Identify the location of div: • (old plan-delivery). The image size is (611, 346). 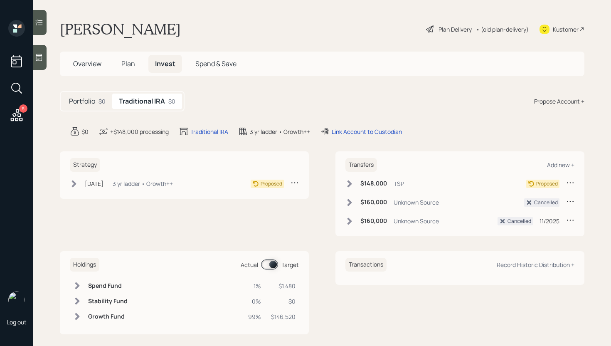
(502, 29).